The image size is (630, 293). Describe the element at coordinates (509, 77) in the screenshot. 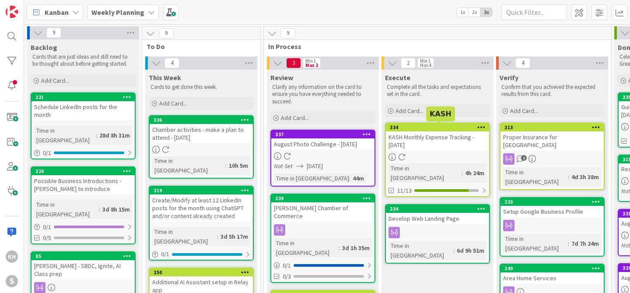

I see `span: Verify` at that location.